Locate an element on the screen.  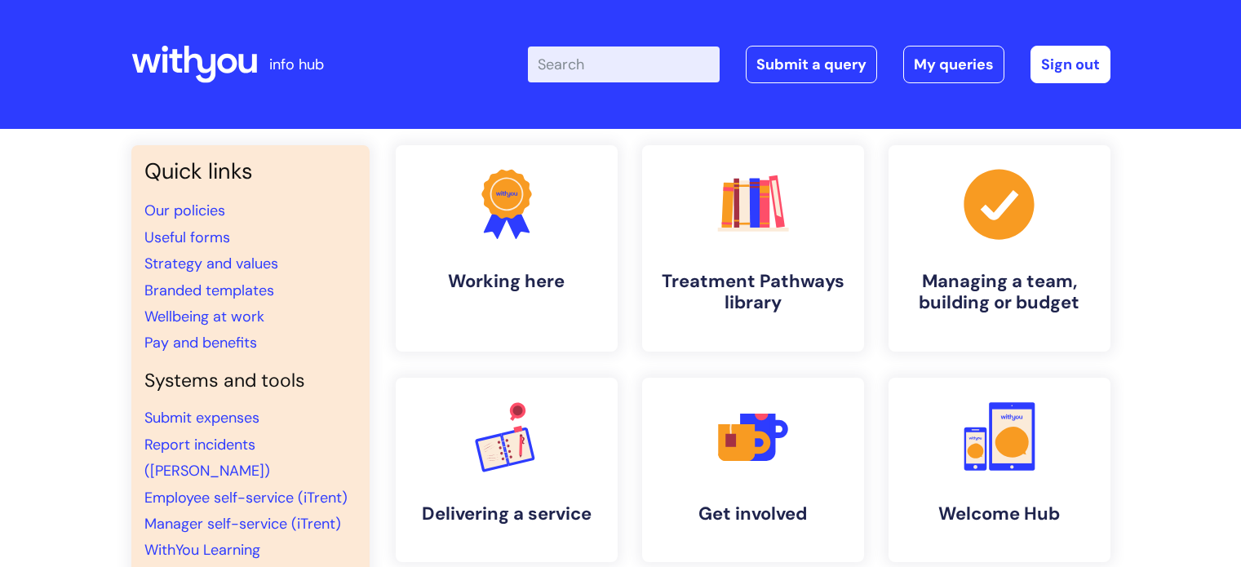
input: Search is located at coordinates (623, 64).